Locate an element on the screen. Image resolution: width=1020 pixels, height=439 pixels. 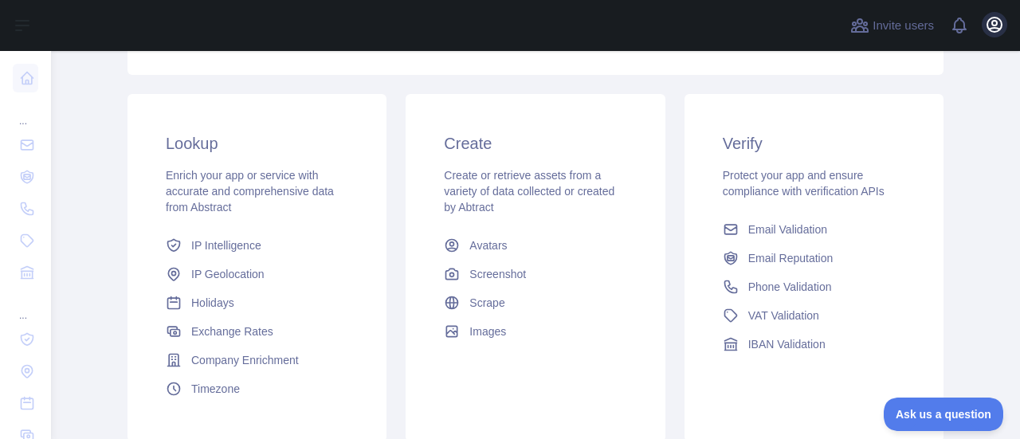
a: IP Intelligence is located at coordinates (257, 246).